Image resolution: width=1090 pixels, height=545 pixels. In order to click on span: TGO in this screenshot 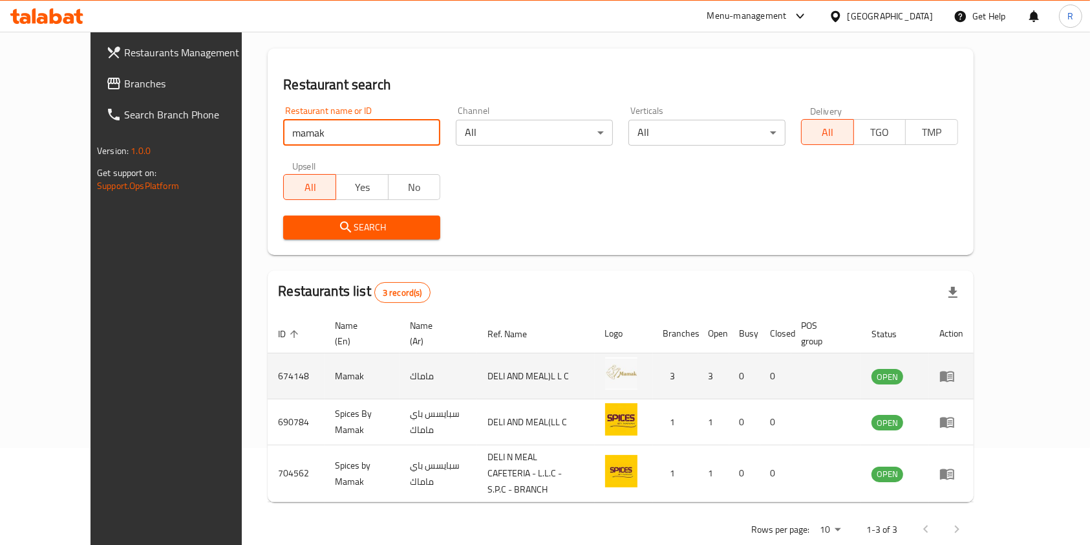, I will do `click(880, 132)`.